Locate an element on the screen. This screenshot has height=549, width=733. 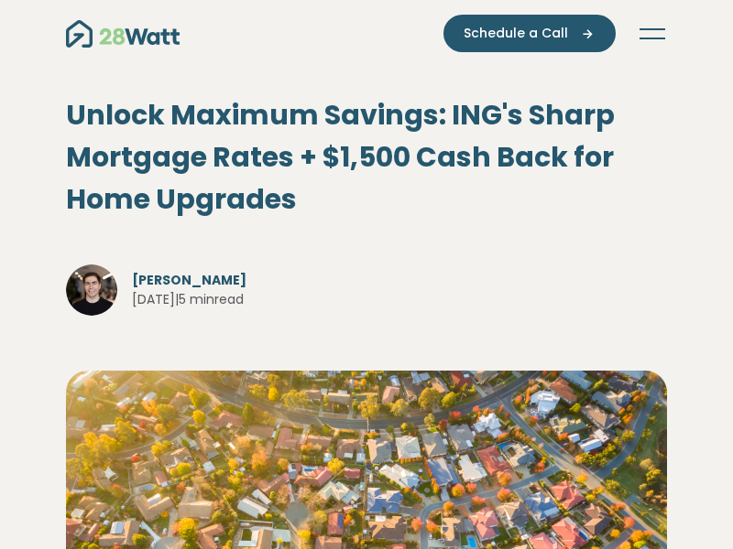
img: 28Watt is located at coordinates (123, 34).